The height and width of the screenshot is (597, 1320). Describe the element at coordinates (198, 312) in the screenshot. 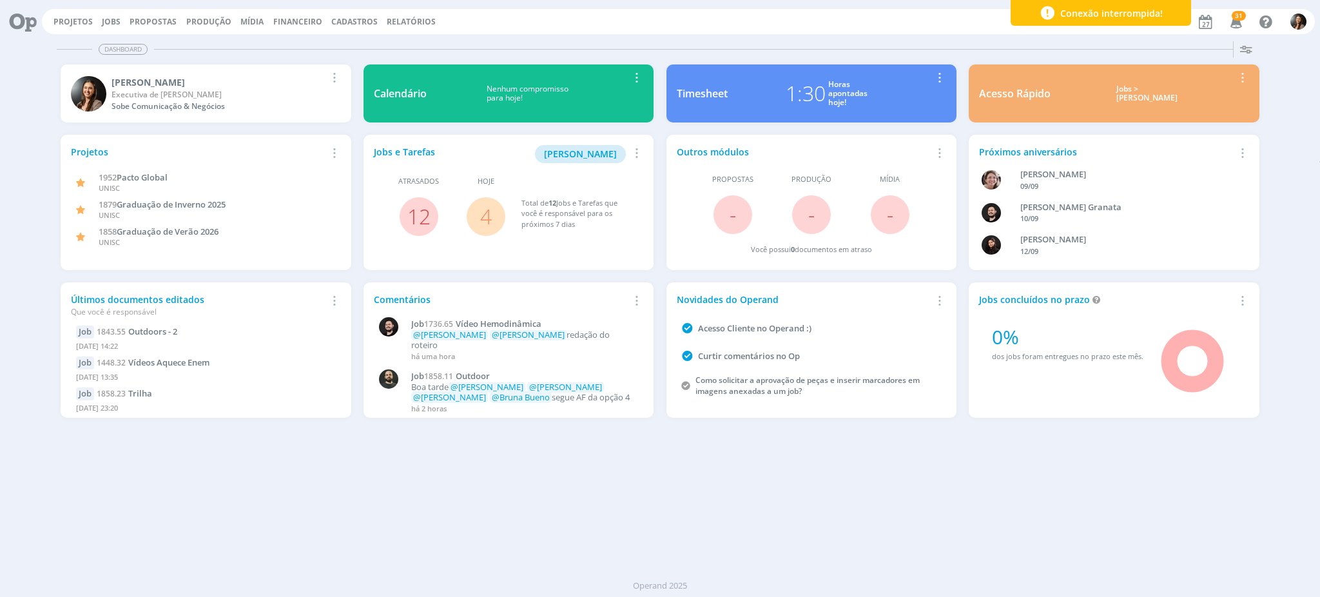

I see `div: Que você é responsável` at that location.